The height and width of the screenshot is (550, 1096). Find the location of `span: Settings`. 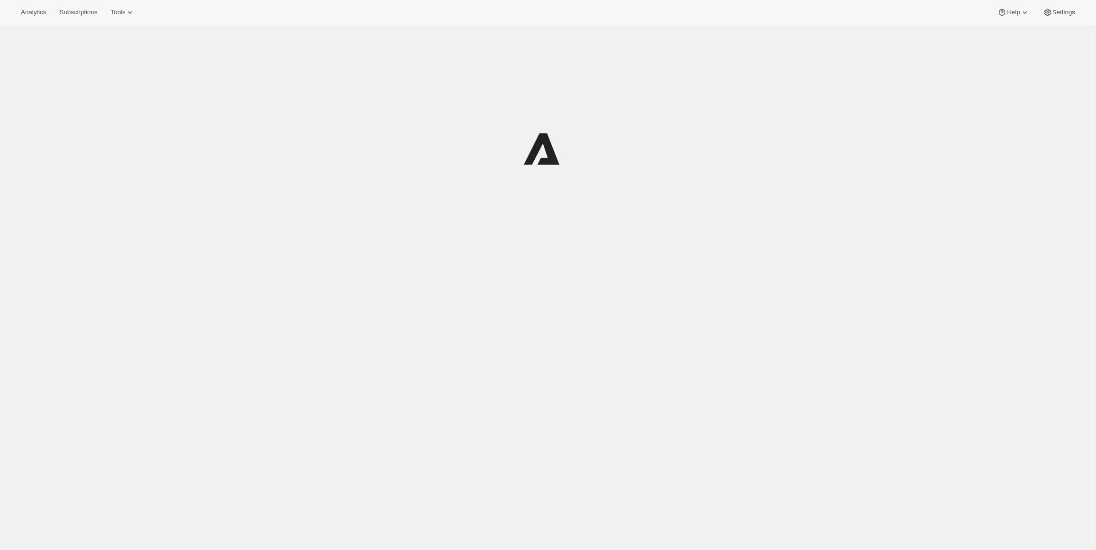

span: Settings is located at coordinates (1064, 12).